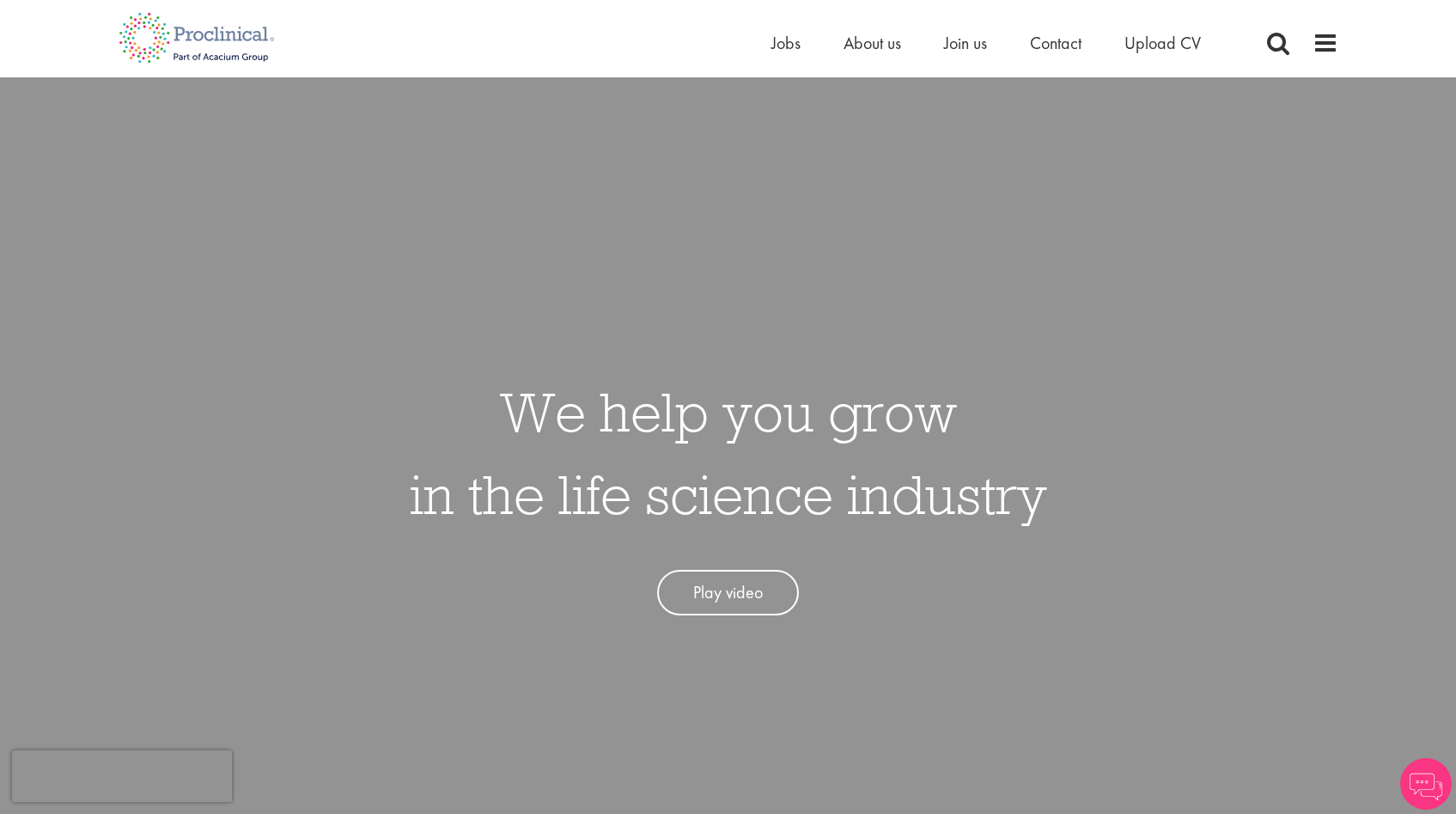  Describe the element at coordinates (966, 43) in the screenshot. I see `span: Join us` at that location.